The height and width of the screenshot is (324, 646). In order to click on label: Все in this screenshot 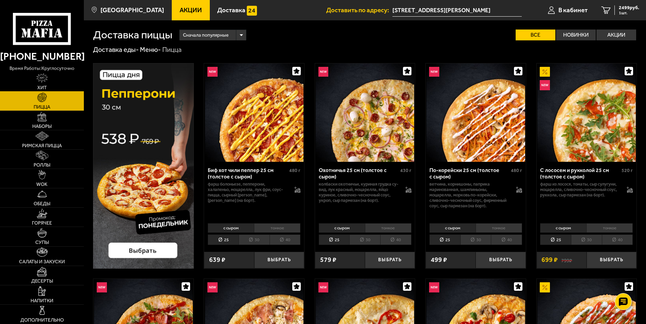, I will do `click(536, 35)`.